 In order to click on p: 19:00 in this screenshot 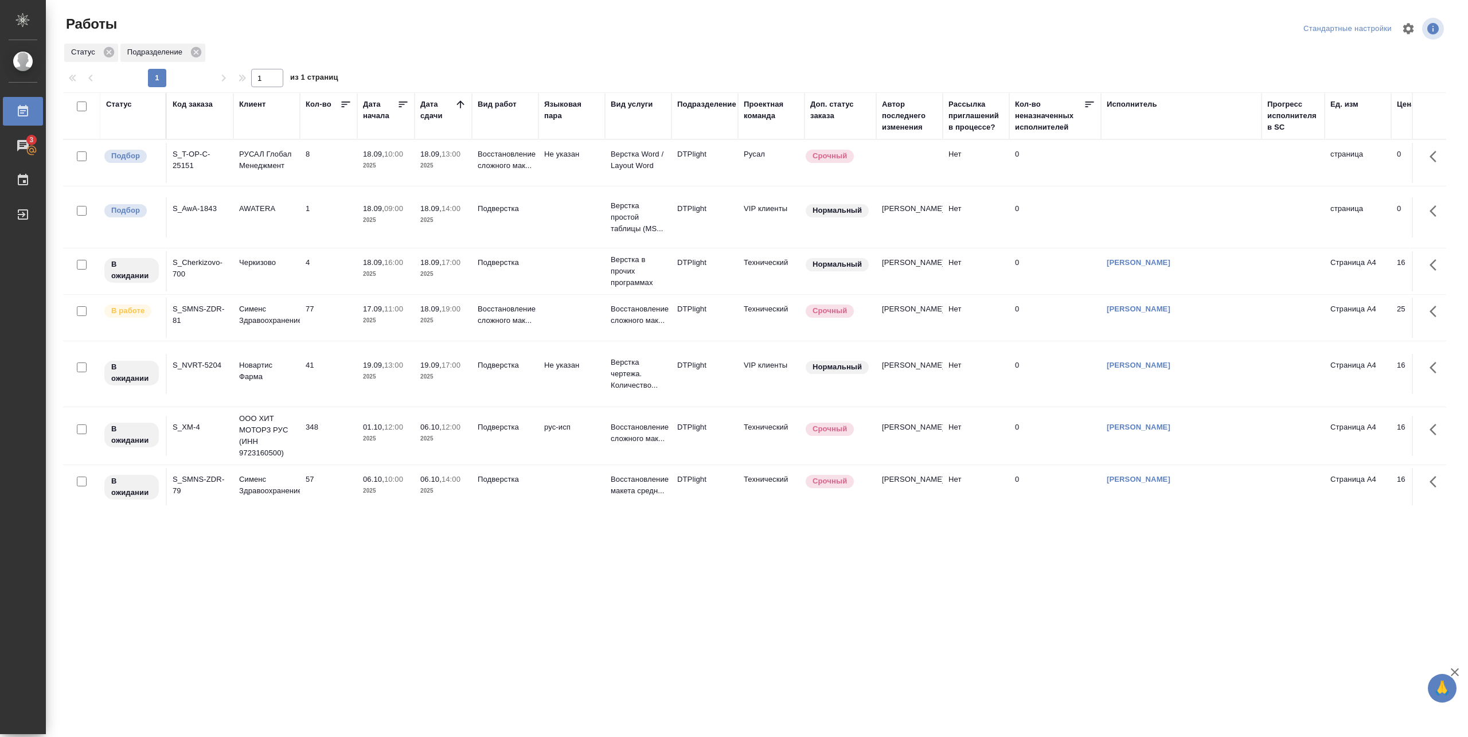, I will do `click(451, 308)`.